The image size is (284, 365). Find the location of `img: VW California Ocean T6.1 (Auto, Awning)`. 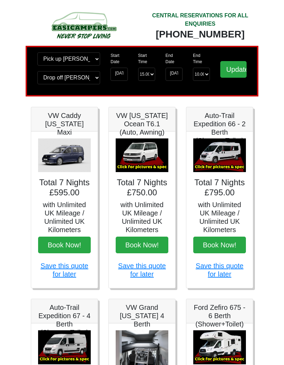

img: VW California Ocean T6.1 (Auto, Awning) is located at coordinates (142, 155).